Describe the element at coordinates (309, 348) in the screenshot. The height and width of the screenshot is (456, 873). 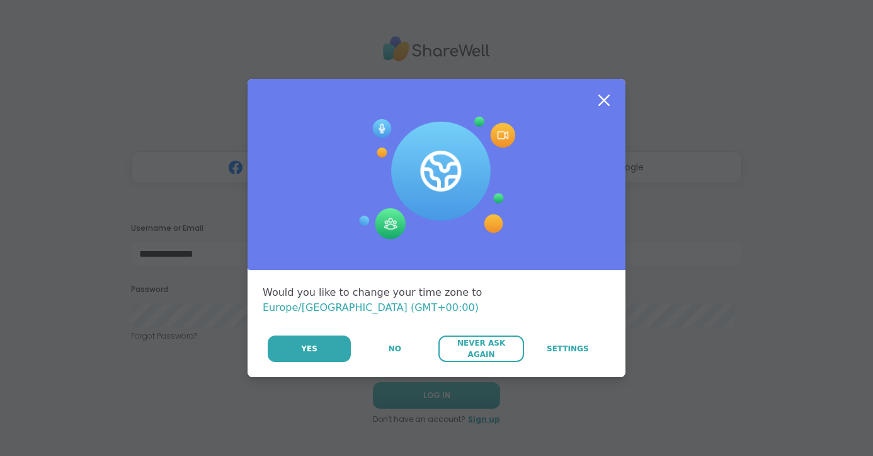
I see `button: Yes` at that location.